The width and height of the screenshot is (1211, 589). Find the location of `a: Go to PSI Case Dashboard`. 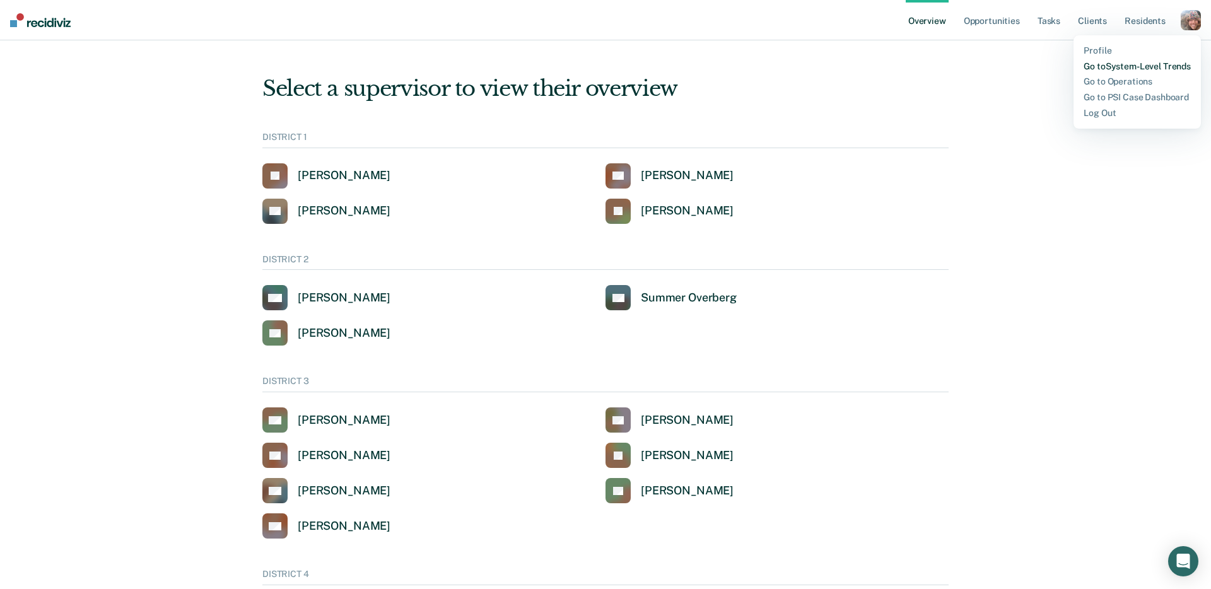

a: Go to PSI Case Dashboard is located at coordinates (1137, 97).